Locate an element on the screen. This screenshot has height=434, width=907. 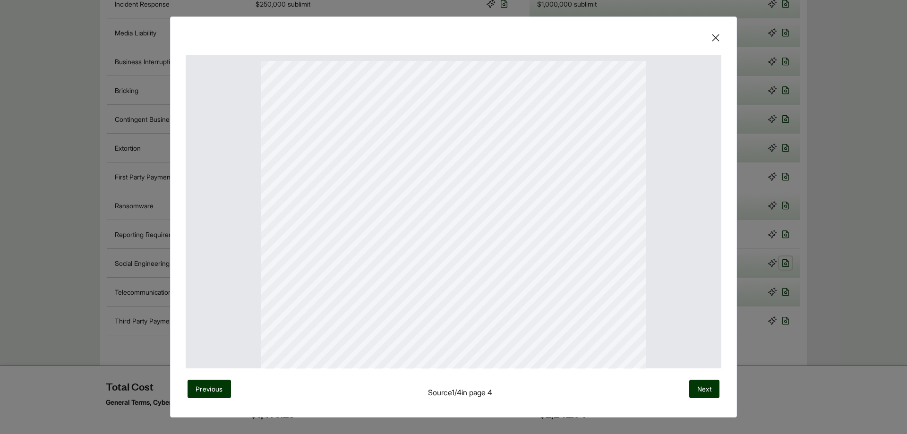
span: Next is located at coordinates (704, 389).